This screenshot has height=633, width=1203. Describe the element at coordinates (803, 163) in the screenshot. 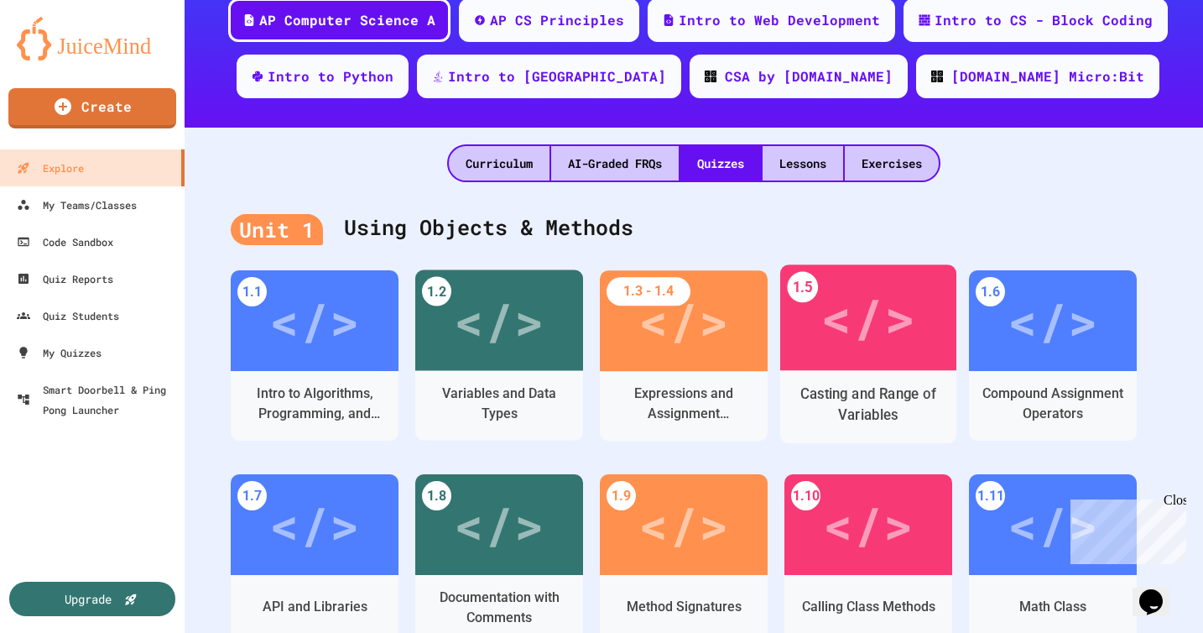

I see `div: Lessons` at that location.